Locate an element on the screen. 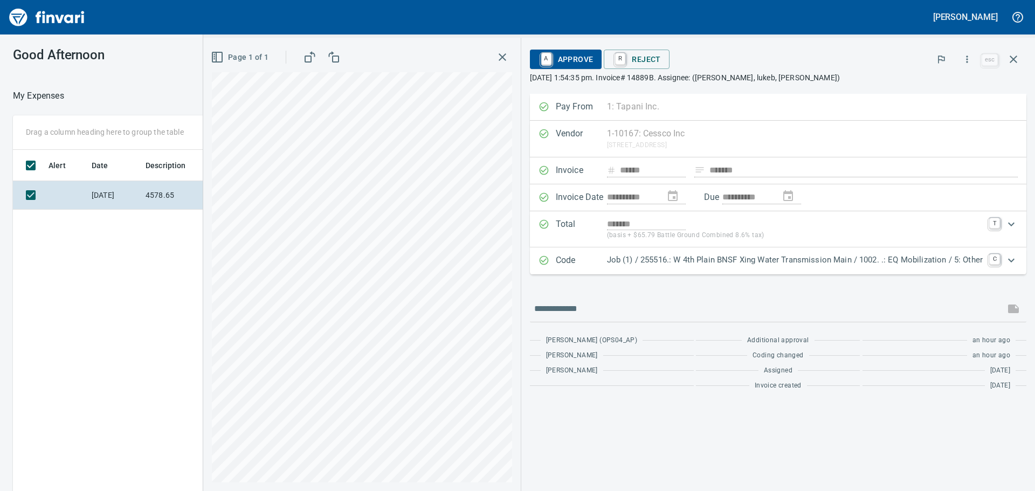 This screenshot has width=1035, height=491. span: Close invoice is located at coordinates (1002, 59).